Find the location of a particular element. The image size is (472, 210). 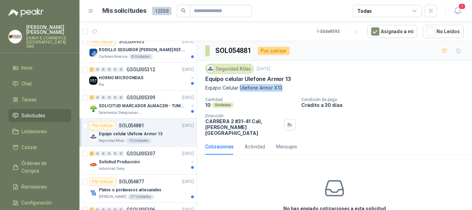

p: SOL054881 is located at coordinates (131, 125).